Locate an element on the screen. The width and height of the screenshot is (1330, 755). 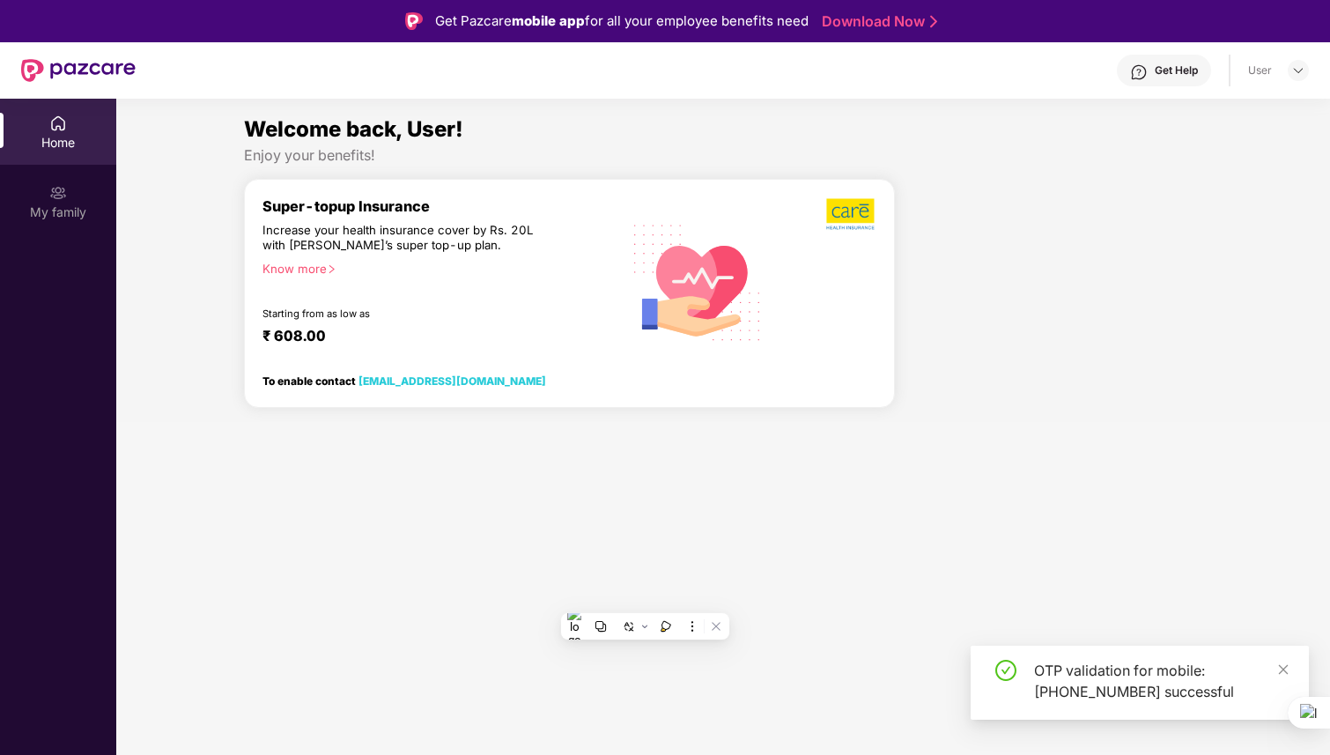
div: Know more is located at coordinates (436, 268).